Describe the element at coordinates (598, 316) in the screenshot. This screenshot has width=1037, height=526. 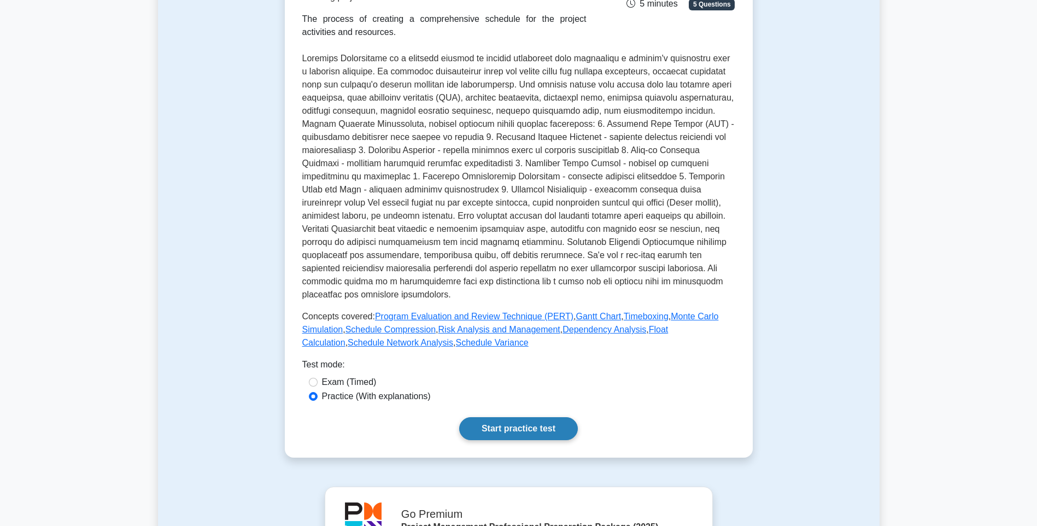
I see `a: Gantt Chart` at that location.